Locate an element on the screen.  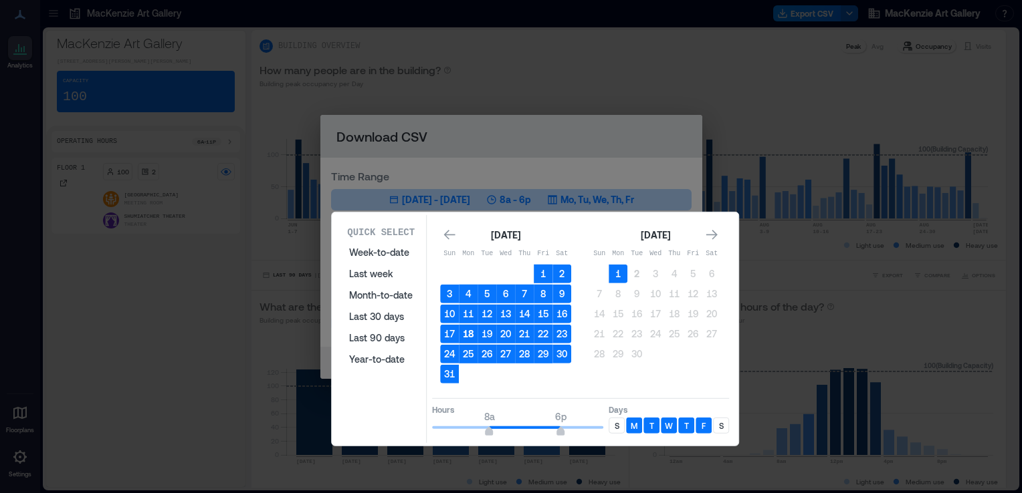
p: W is located at coordinates (669, 426).